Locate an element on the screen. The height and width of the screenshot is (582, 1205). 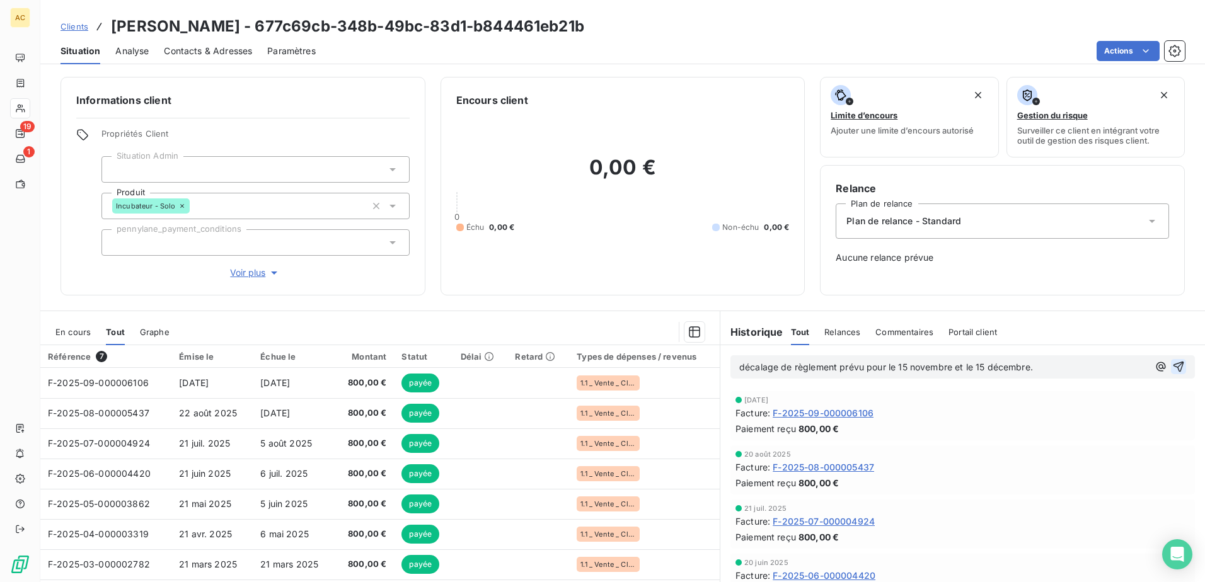
span: Aucune relance prévue is located at coordinates (1002, 258).